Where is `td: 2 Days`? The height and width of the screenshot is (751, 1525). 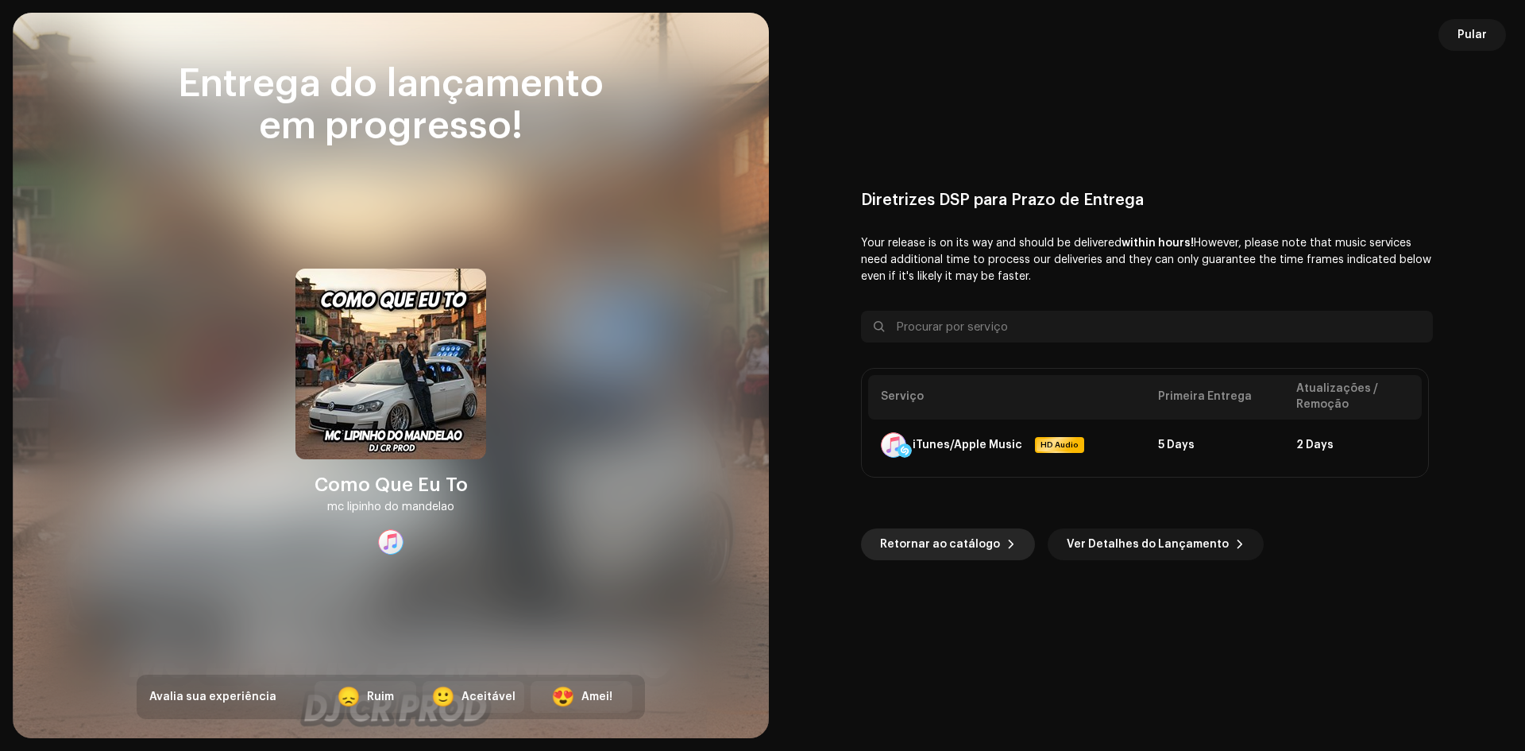
td: 2 Days is located at coordinates (1353, 445).